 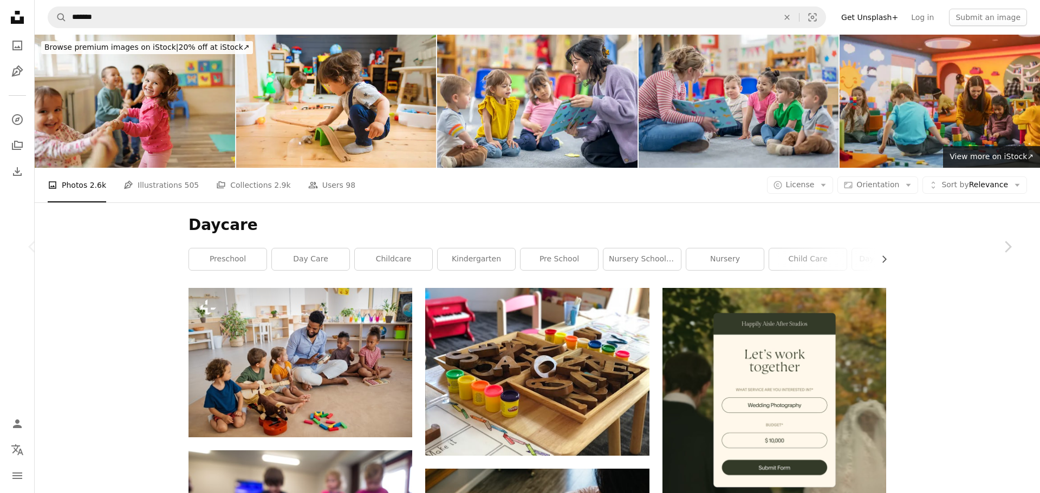 What do you see at coordinates (877, 185) in the screenshot?
I see `button: Orientation` at bounding box center [877, 185].